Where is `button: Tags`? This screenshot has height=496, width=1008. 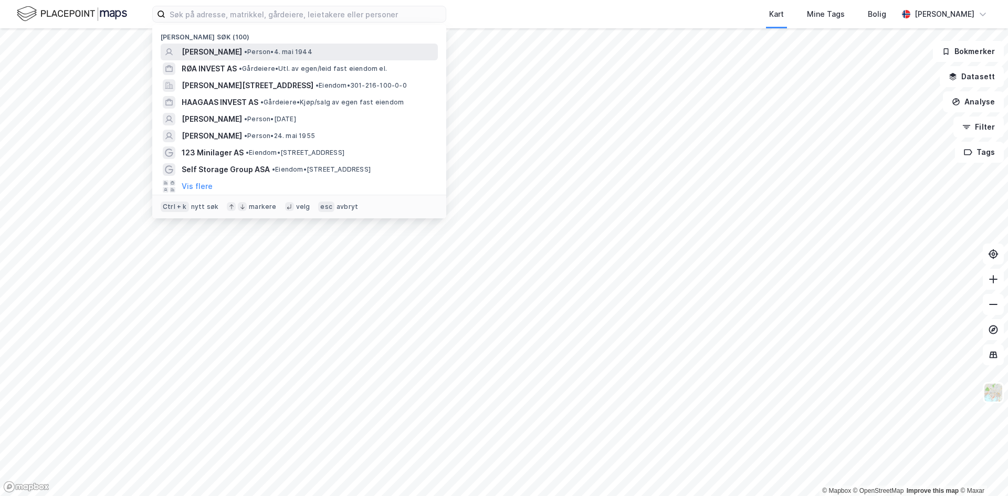
button: Tags is located at coordinates (979, 152).